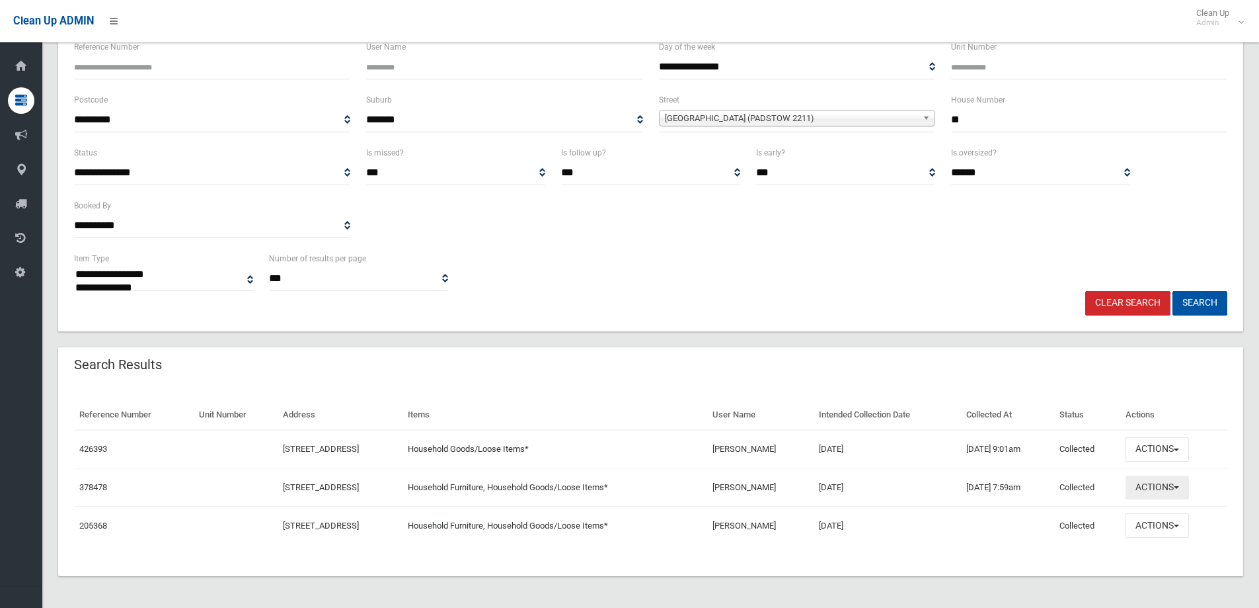 The height and width of the screenshot is (608, 1259). What do you see at coordinates (669, 100) in the screenshot?
I see `label: Street` at bounding box center [669, 100].